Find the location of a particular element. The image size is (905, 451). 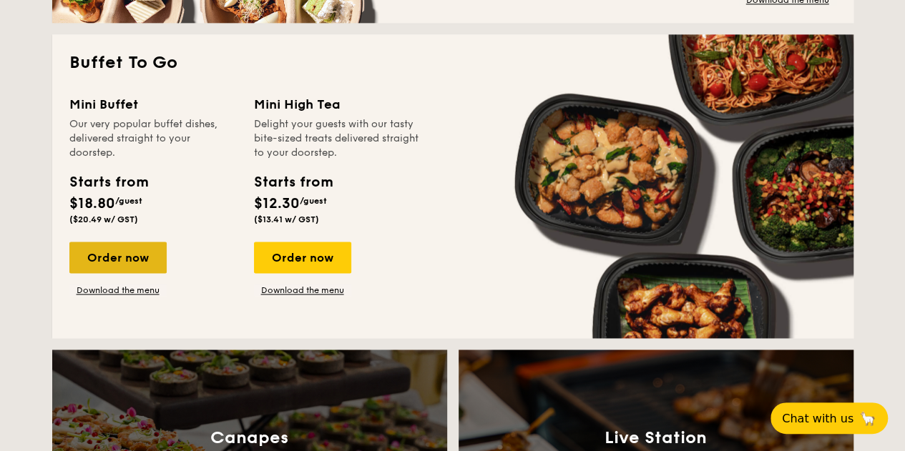

span: $18.80 is located at coordinates (92, 204).